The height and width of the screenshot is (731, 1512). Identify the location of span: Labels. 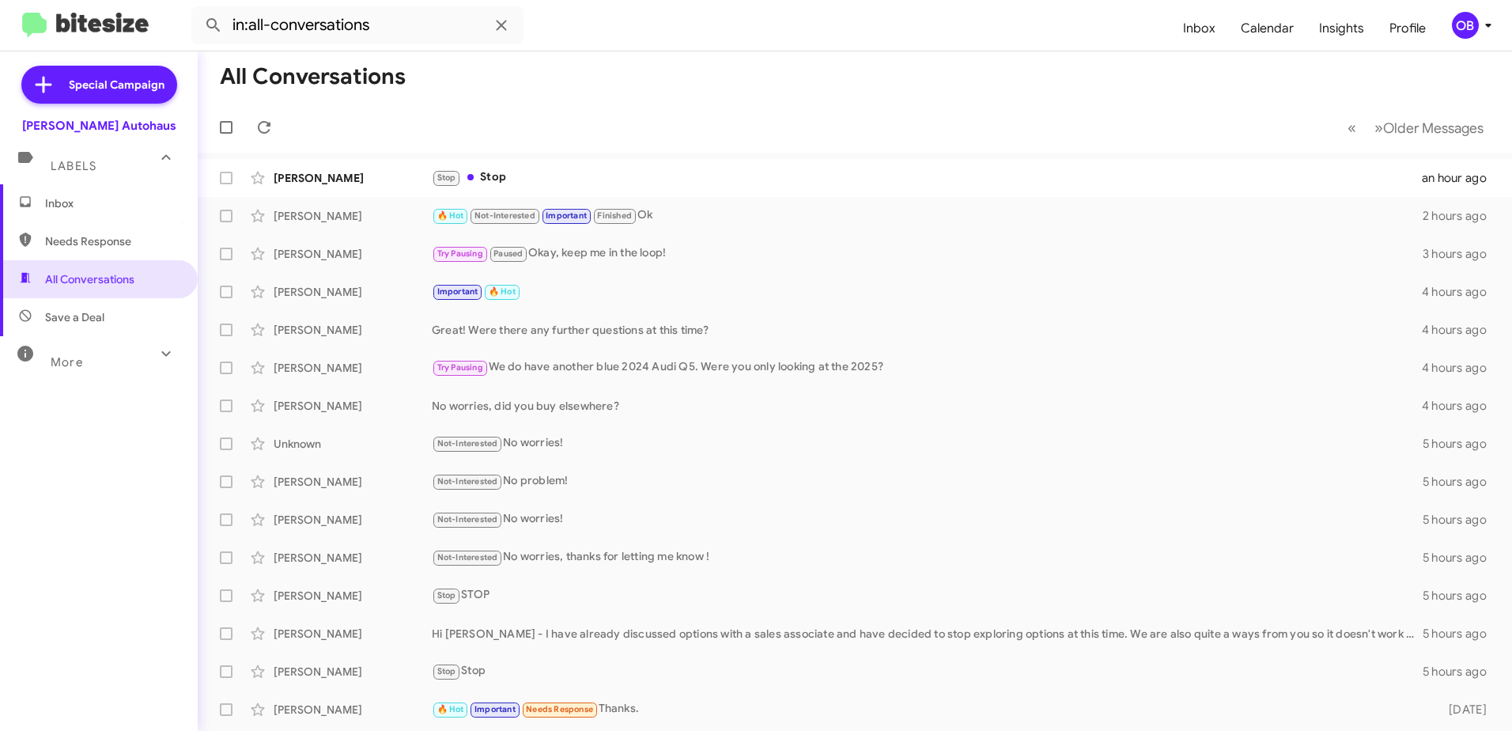
(74, 166).